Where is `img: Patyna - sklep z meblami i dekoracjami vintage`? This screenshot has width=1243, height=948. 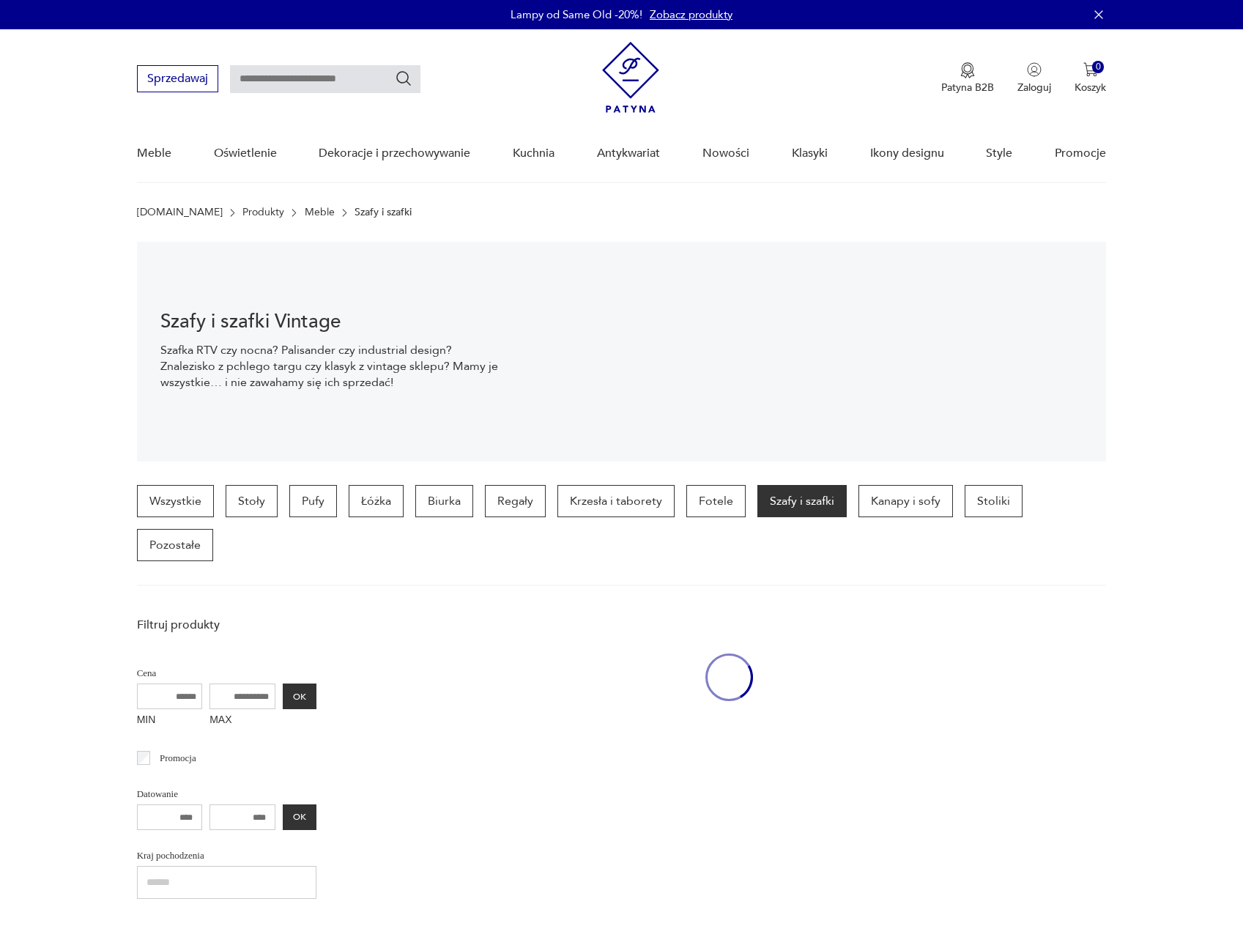 img: Patyna - sklep z meblami i dekoracjami vintage is located at coordinates (630, 77).